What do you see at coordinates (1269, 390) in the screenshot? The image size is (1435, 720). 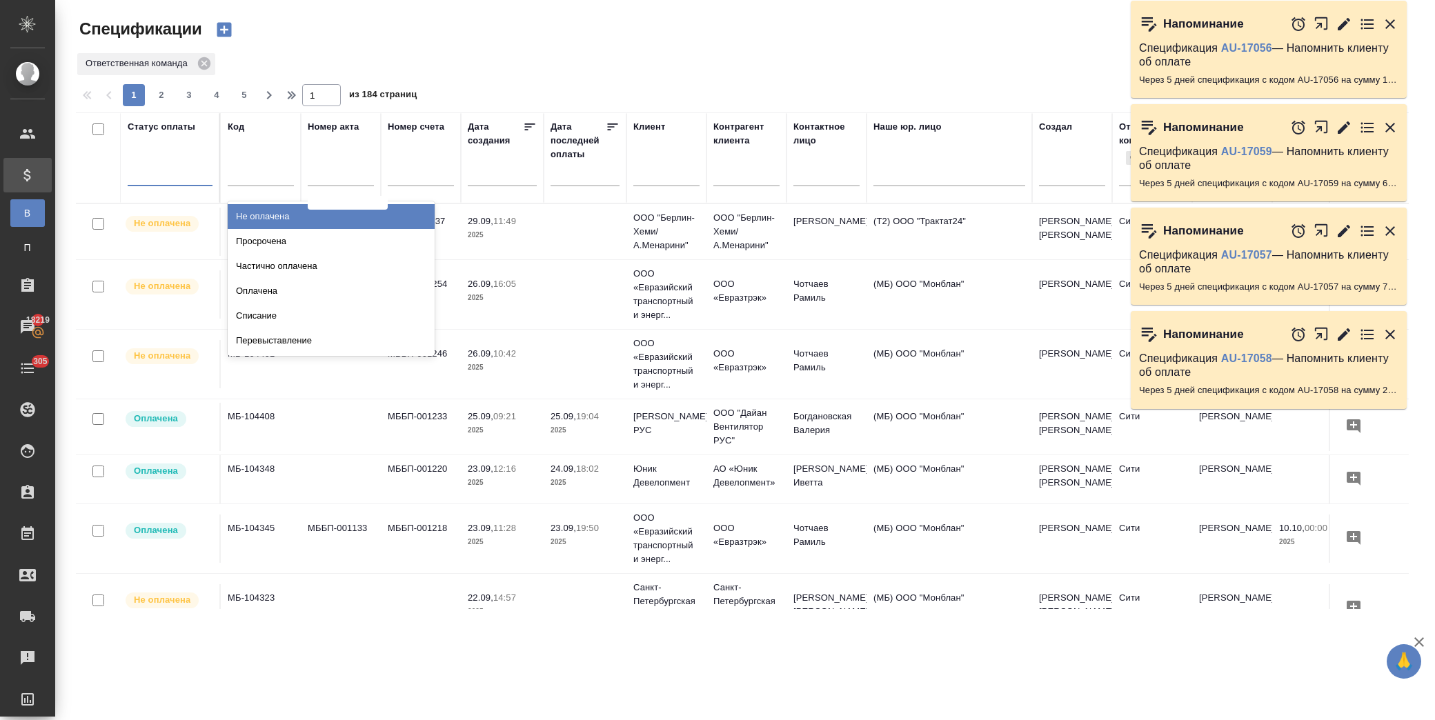 I see `p: Через 5 дней спецификация с кодом AU-17058 на сумму 2100 RUB будет просрочена` at bounding box center [1269, 390].